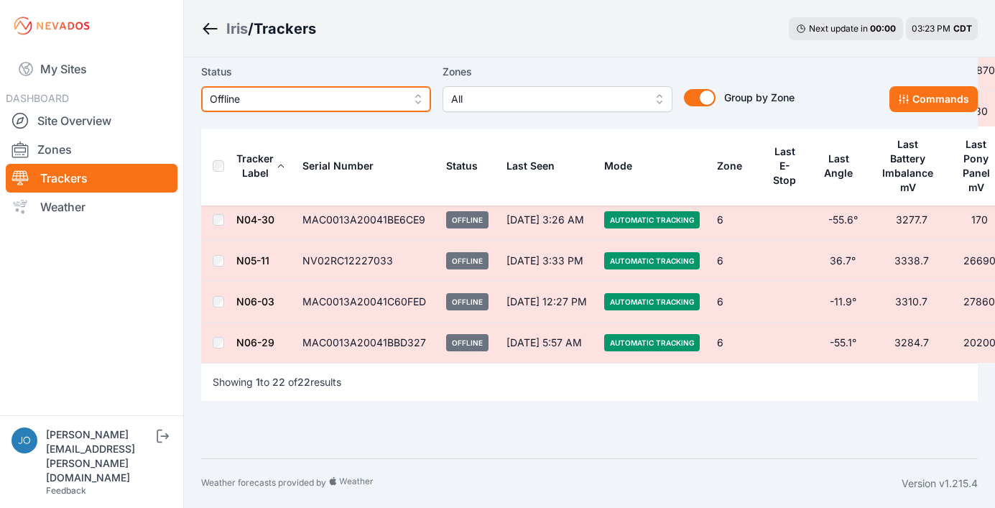  I want to click on div: Last Pony Panel mV, so click(976, 166).